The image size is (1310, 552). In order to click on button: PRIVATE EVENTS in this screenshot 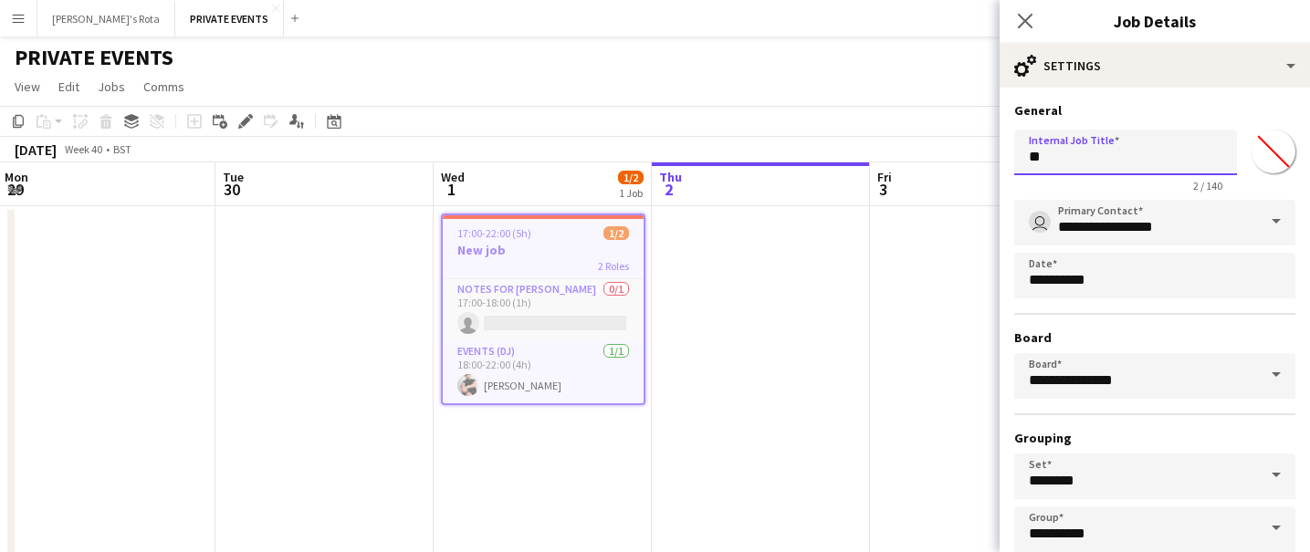, I will do `click(229, 18)`.